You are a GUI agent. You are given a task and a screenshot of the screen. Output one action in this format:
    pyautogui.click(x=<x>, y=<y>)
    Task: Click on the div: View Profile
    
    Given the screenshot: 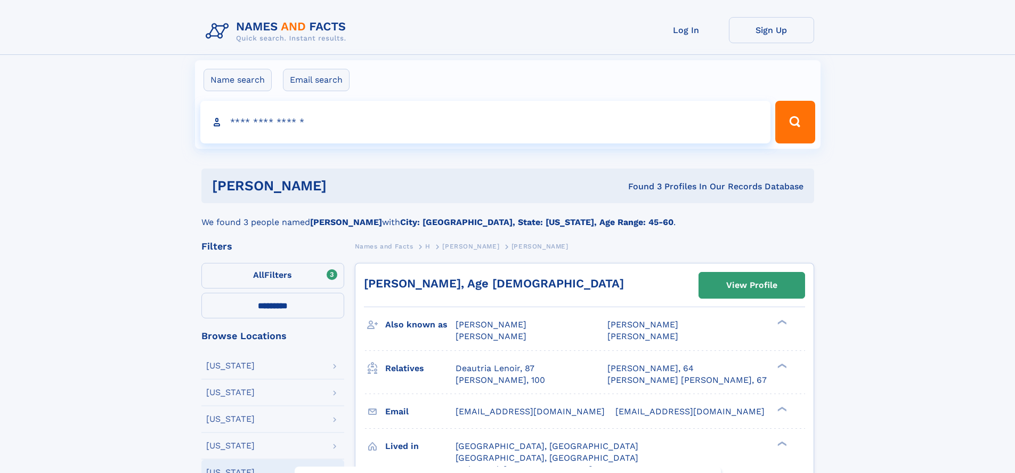 What is the action you would take?
    pyautogui.click(x=752, y=285)
    